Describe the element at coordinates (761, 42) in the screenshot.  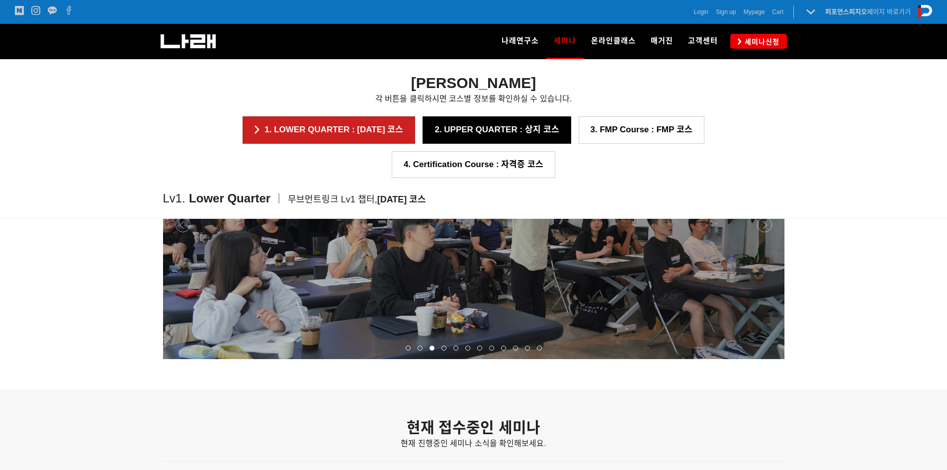
I see `span: 세미나신청` at that location.